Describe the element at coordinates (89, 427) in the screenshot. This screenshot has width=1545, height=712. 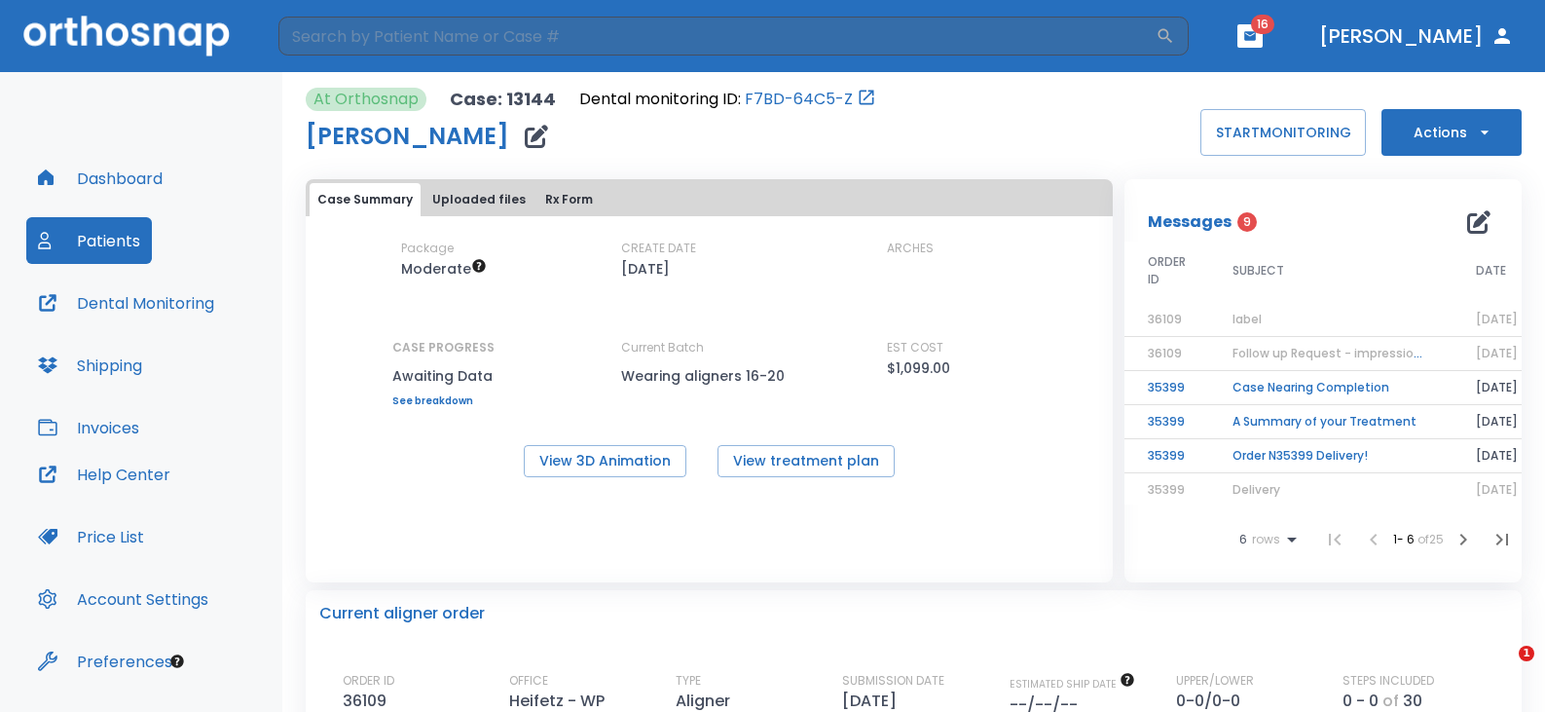
I see `button: Invoices` at that location.